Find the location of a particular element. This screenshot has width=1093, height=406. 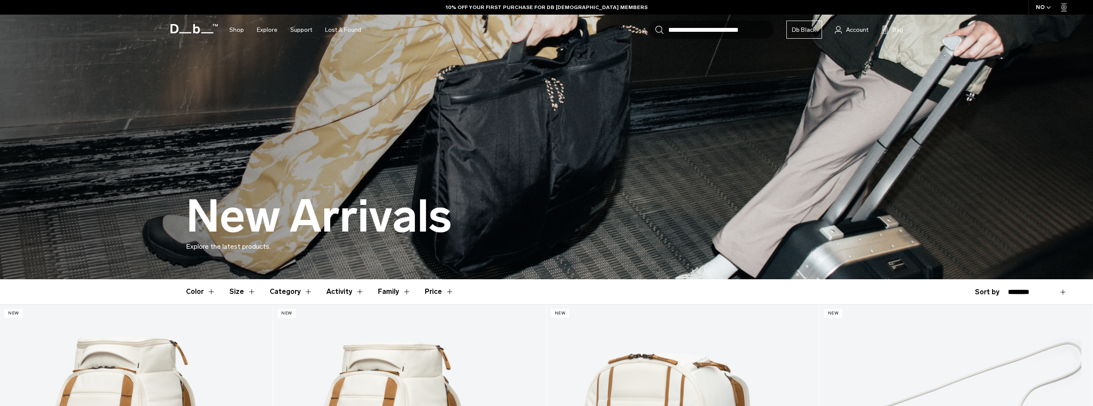

a: Account is located at coordinates (851, 30).